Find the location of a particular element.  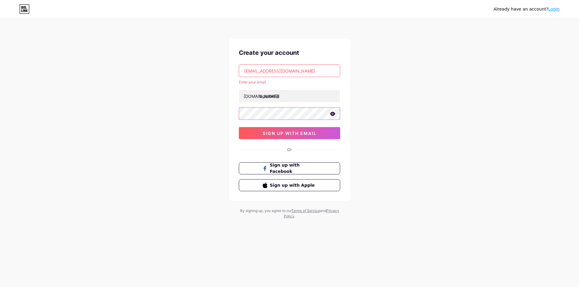

a: Login is located at coordinates (554, 9).